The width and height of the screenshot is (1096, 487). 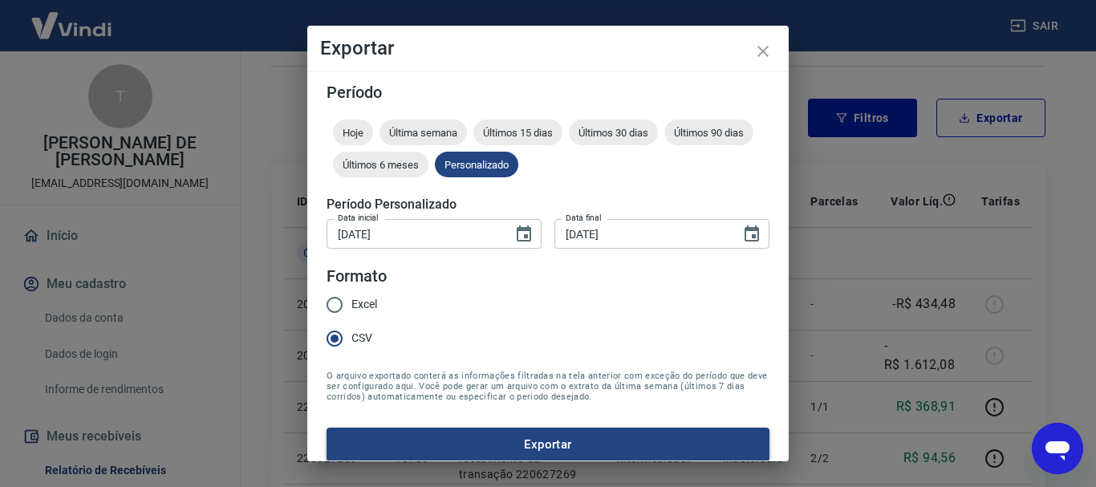 What do you see at coordinates (548, 48) in the screenshot?
I see `h4: Exportar` at bounding box center [548, 48].